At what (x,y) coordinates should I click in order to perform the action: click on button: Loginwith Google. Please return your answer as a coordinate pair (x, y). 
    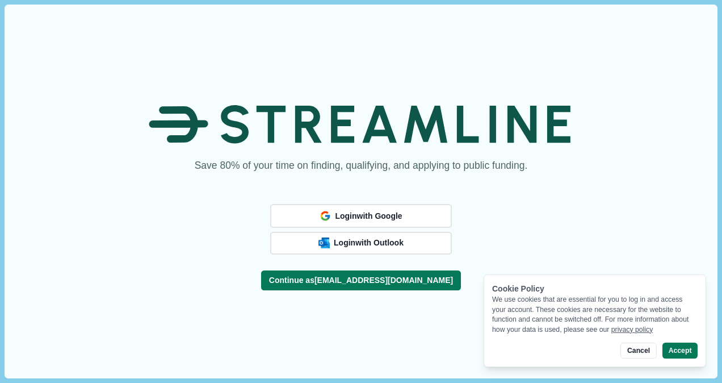
    Looking at the image, I should click on (361, 216).